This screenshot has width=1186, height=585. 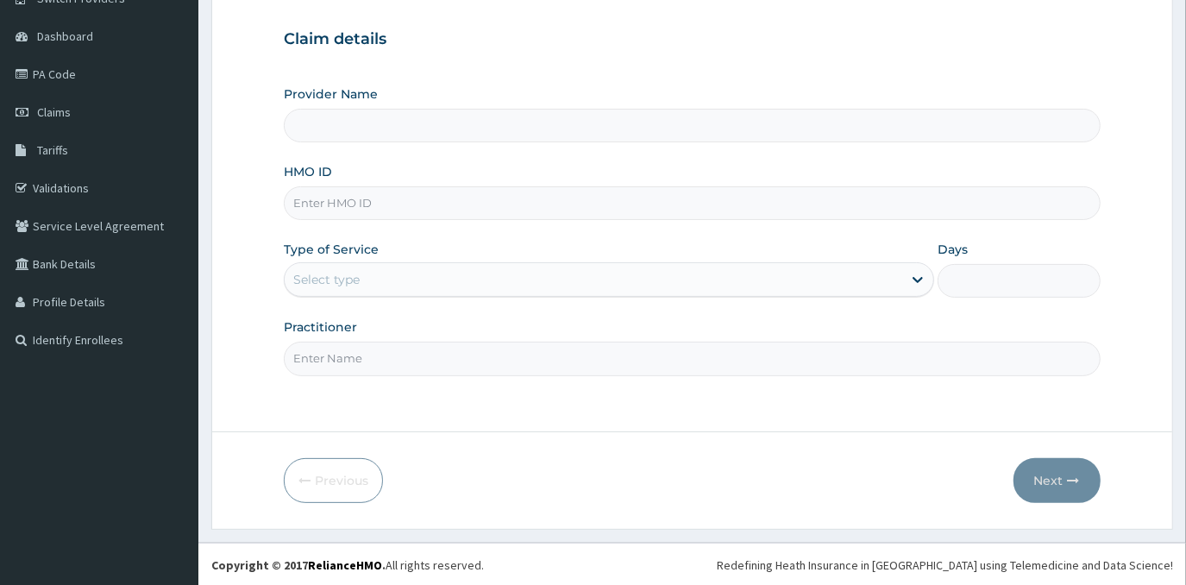 I want to click on strong: Copyright © 2017 ., so click(x=299, y=565).